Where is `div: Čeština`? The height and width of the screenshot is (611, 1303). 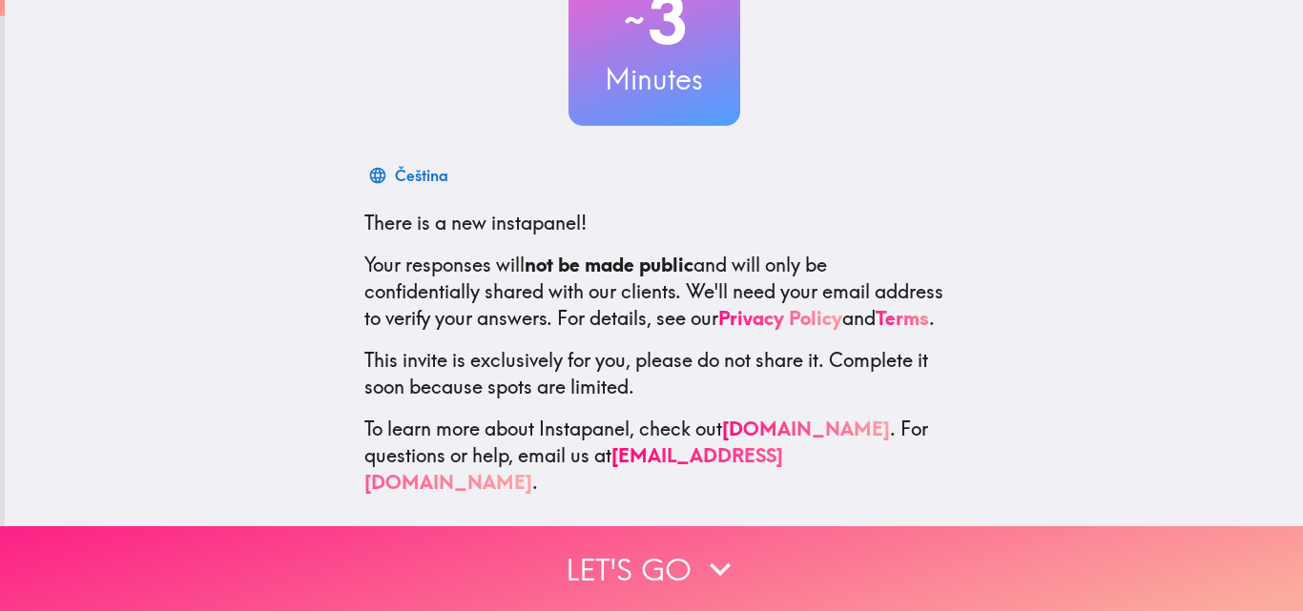 div: Čeština is located at coordinates (421, 175).